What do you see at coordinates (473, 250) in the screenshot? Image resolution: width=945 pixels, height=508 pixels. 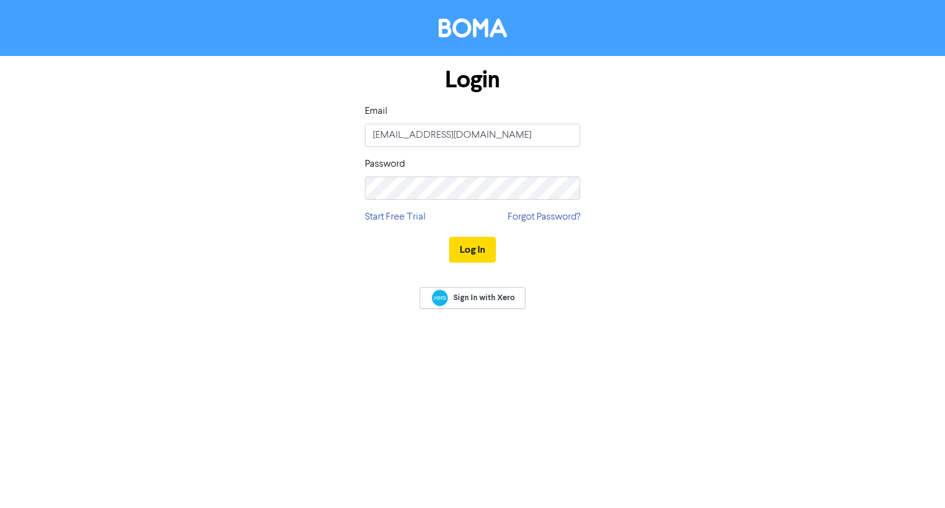 I see `button: Log In` at bounding box center [473, 250].